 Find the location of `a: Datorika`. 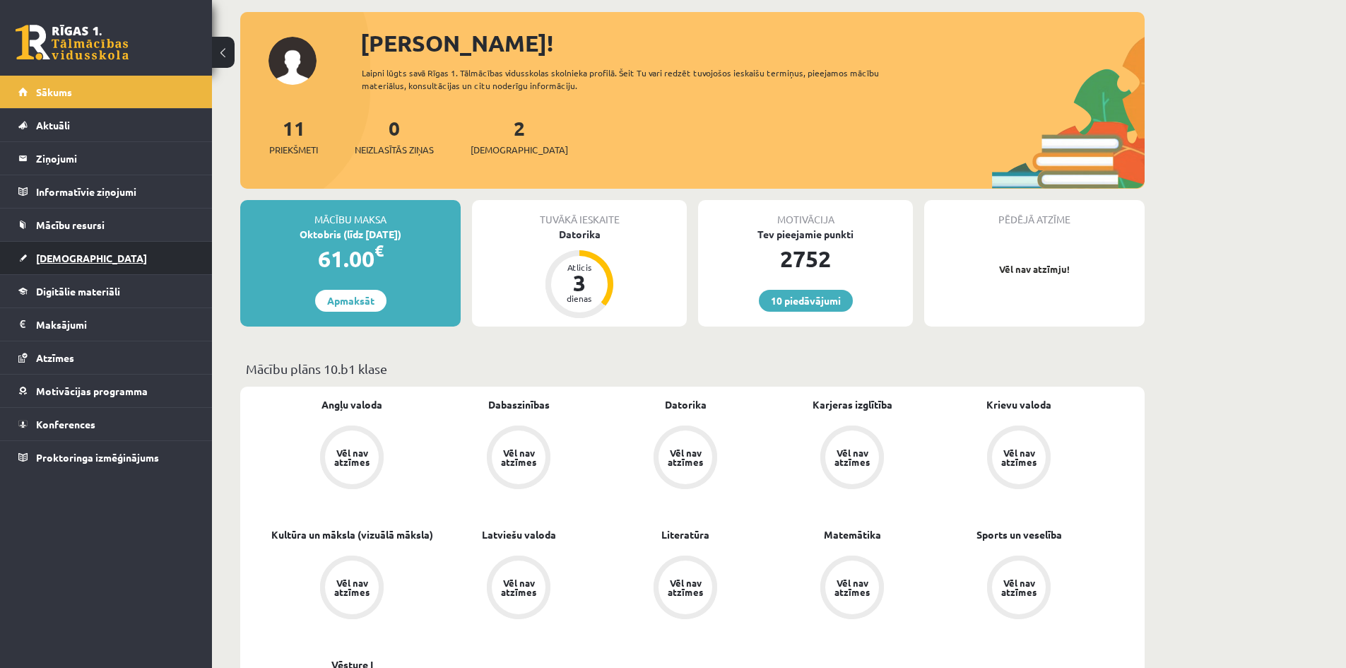

a: Datorika is located at coordinates (685, 404).